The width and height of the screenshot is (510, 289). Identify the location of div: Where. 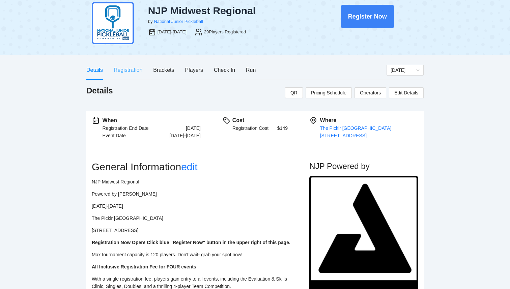
(369, 121).